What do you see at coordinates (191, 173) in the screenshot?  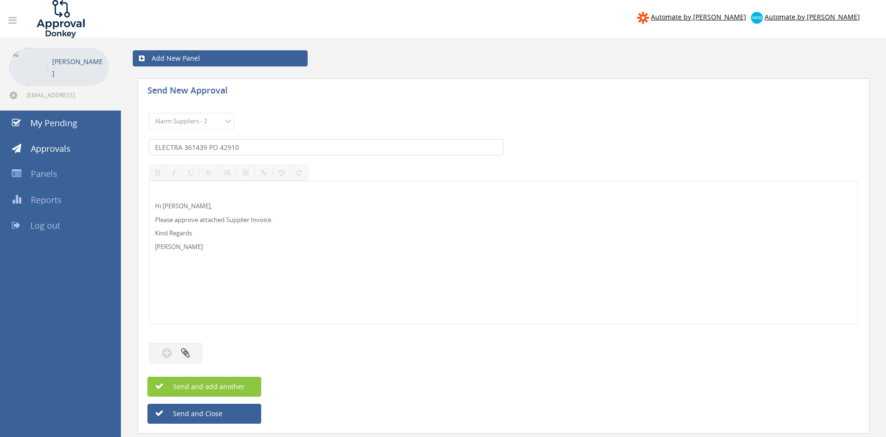 I see `button: Underline` at bounding box center [191, 173].